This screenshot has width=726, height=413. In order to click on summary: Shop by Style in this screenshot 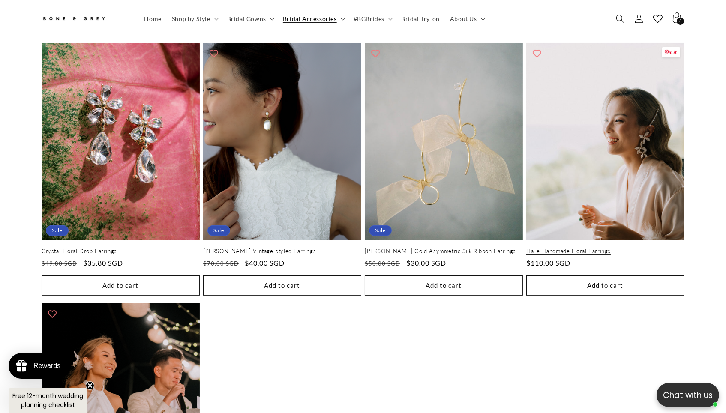, I will do `click(194, 19)`.